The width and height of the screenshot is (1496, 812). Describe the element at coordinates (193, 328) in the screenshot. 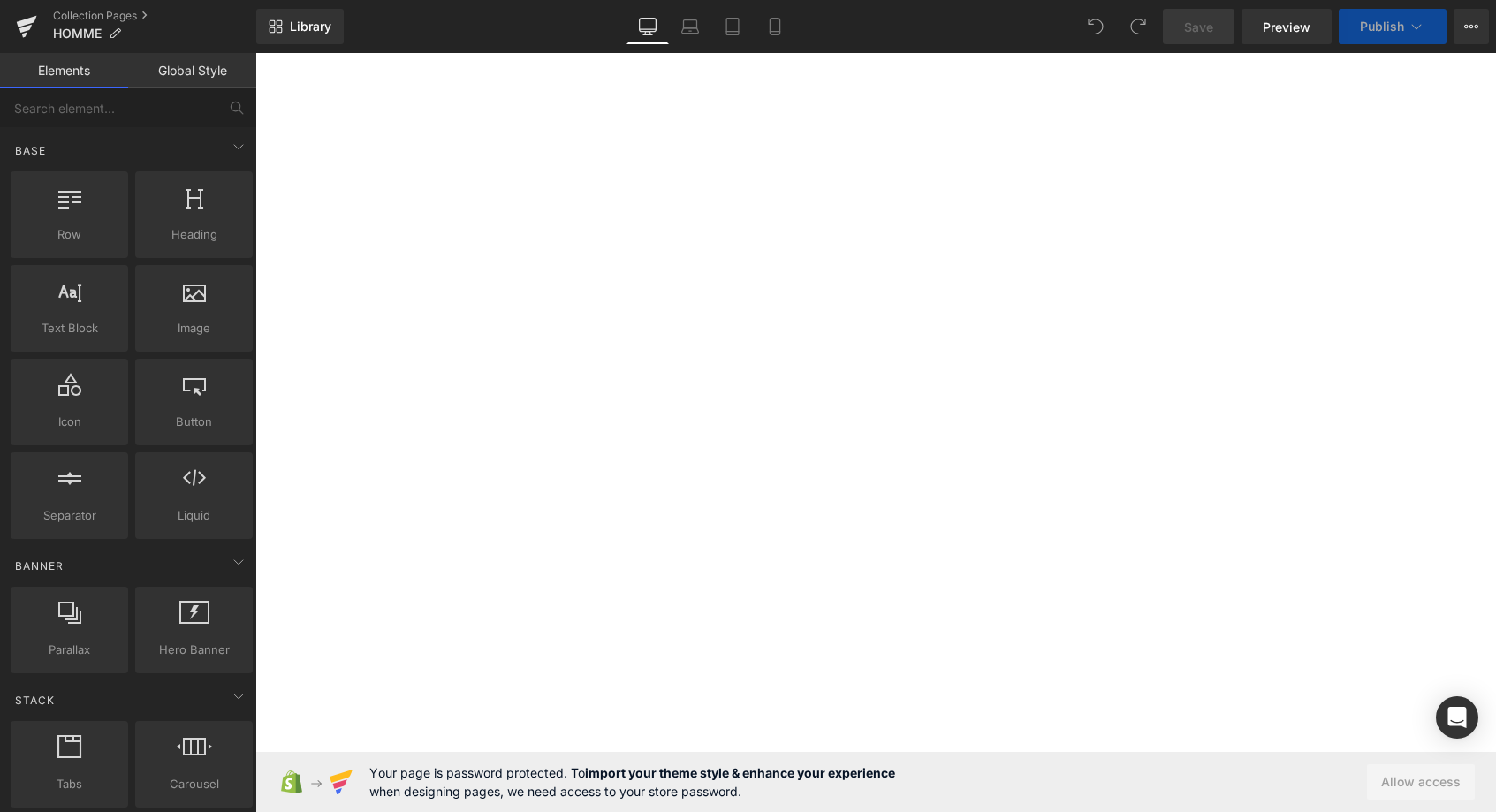

I see `span: Image` at that location.